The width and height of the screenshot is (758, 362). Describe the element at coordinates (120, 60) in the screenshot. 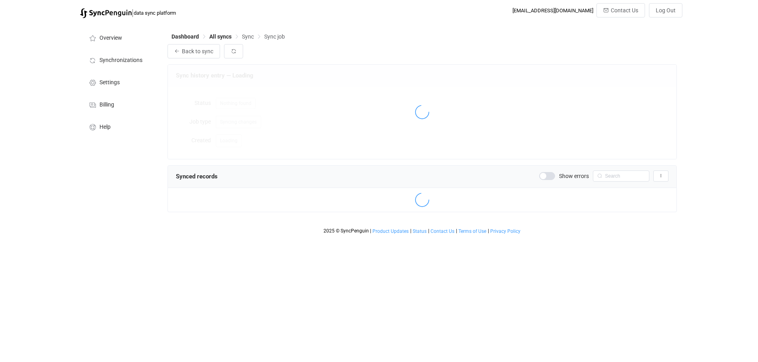

I see `a: Synchronizations` at that location.